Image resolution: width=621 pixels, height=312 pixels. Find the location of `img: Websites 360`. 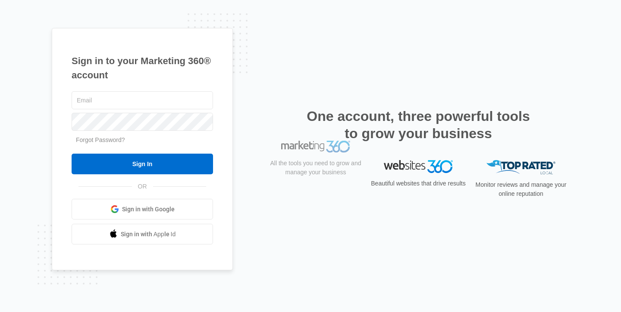

img: Websites 360 is located at coordinates (418, 166).